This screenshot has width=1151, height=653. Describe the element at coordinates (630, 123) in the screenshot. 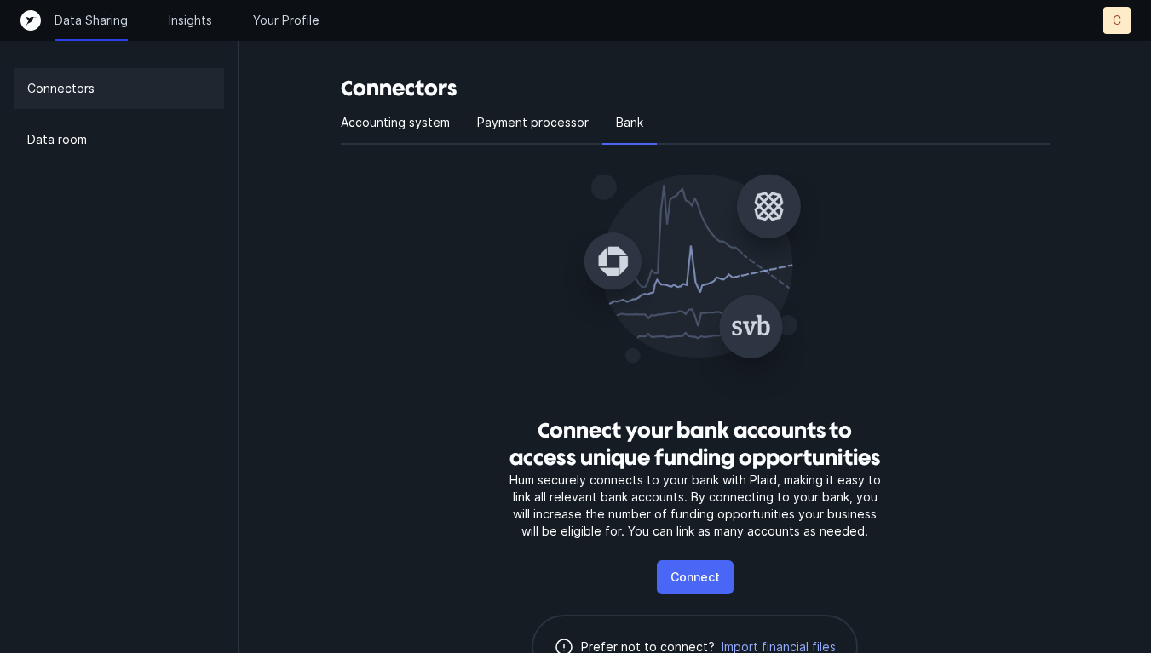

I see `p: Bank` at that location.